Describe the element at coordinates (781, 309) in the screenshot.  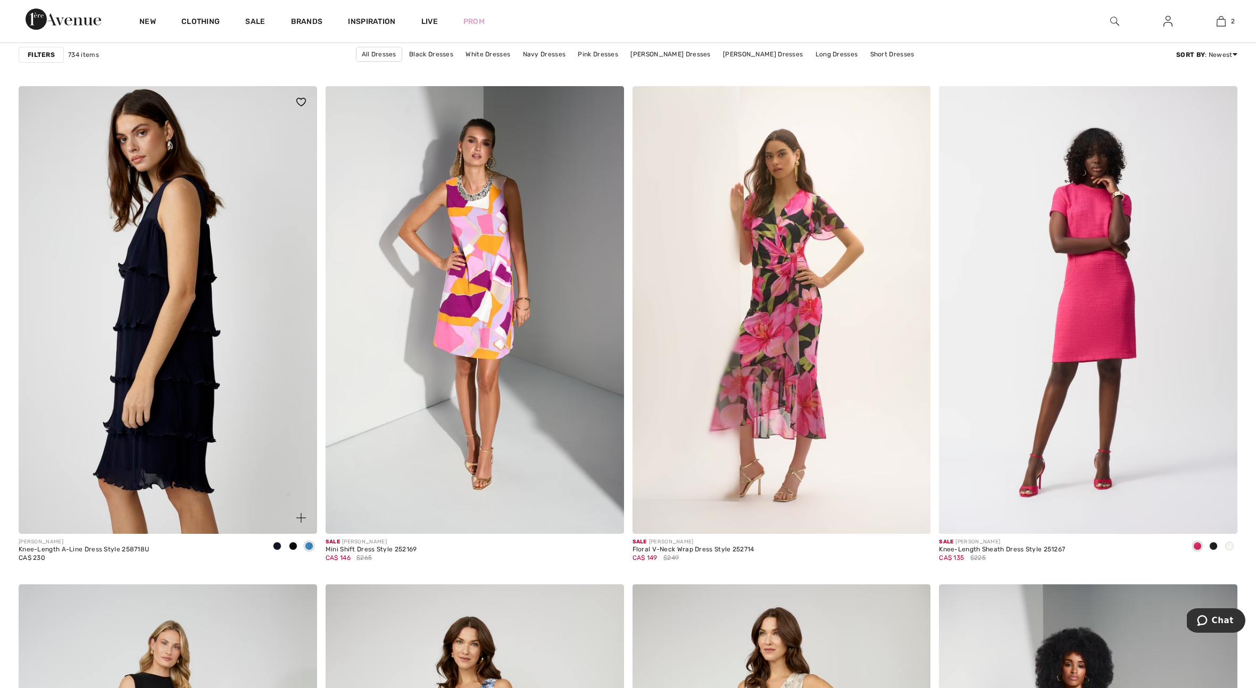
I see `img: Floral V-Neck Wrap Dress Style 252714. Black/Multi` at that location.